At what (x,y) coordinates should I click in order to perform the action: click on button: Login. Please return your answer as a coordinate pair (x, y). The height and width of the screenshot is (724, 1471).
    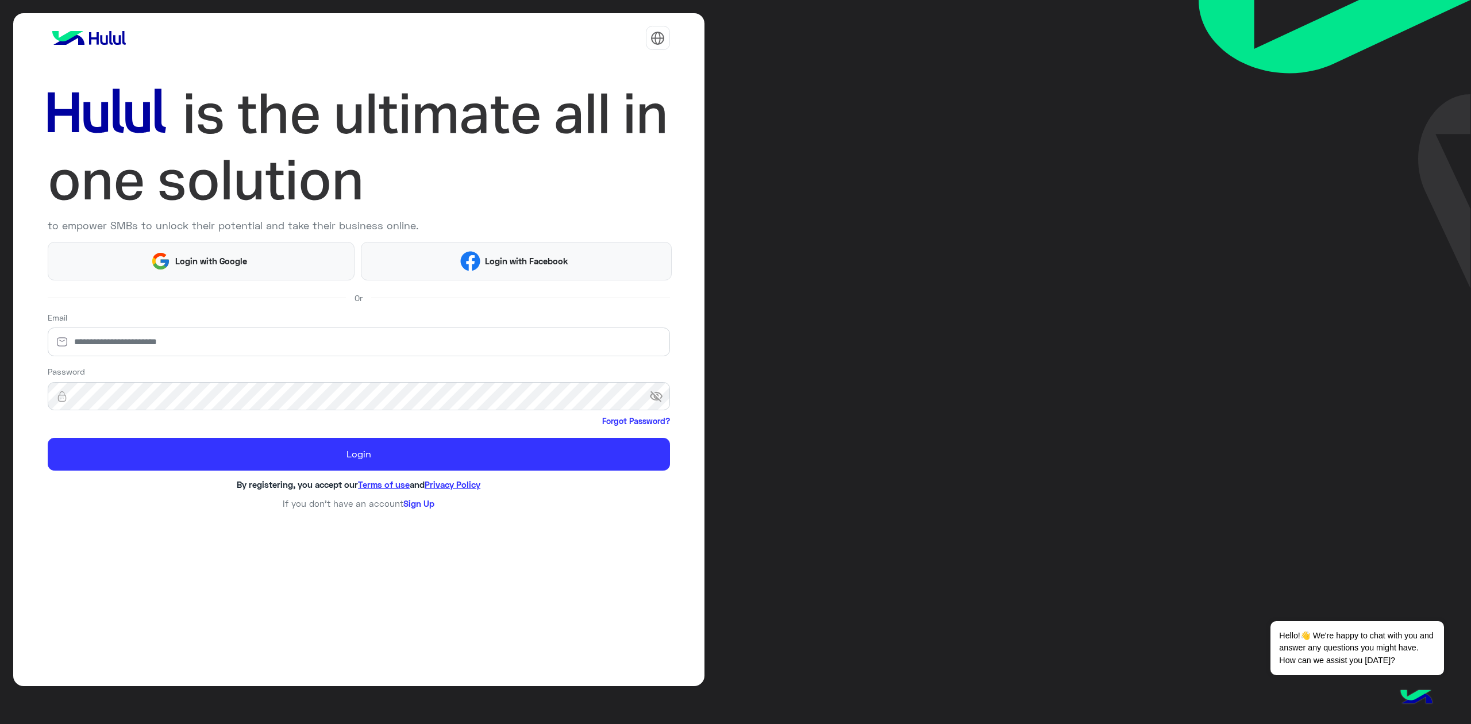
    Looking at the image, I should click on (358, 454).